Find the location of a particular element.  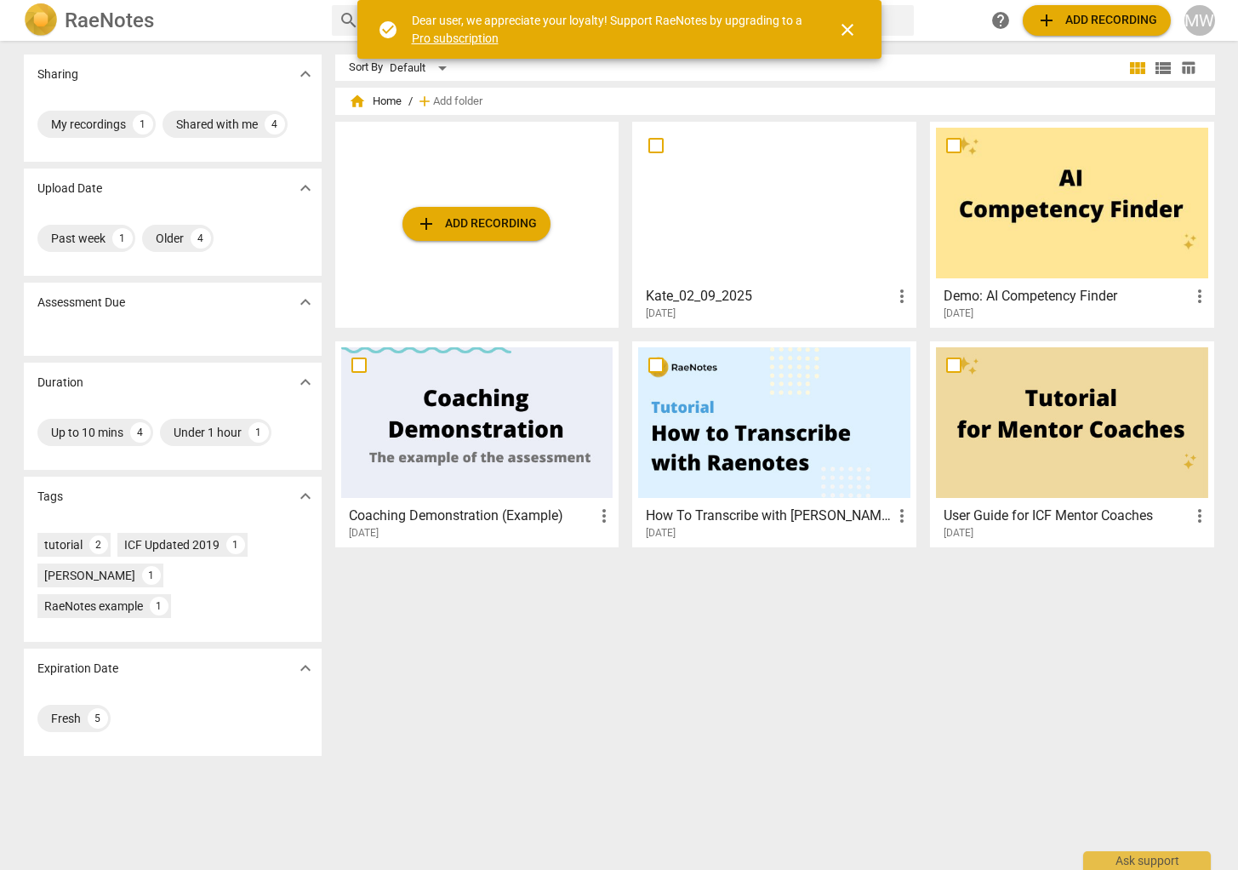

p: Sharing is located at coordinates (58, 74).